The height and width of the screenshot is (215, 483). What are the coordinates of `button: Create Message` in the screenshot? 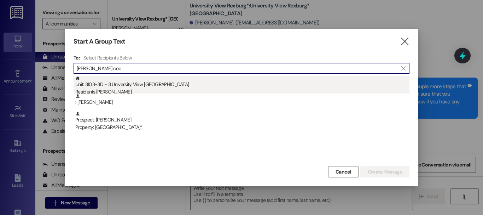 It's located at (385, 171).